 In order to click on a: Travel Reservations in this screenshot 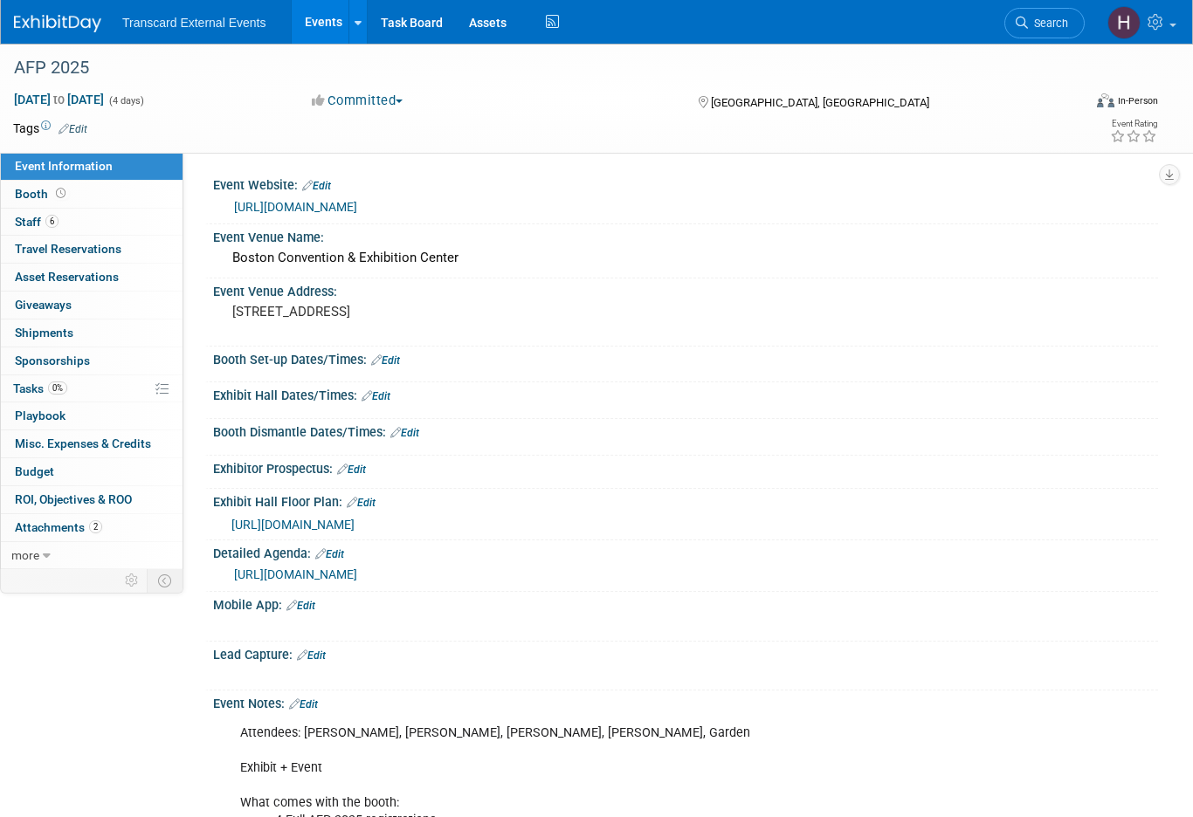, I will do `click(92, 249)`.